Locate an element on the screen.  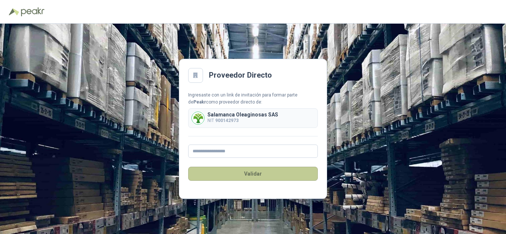
button: Validar is located at coordinates (253, 174).